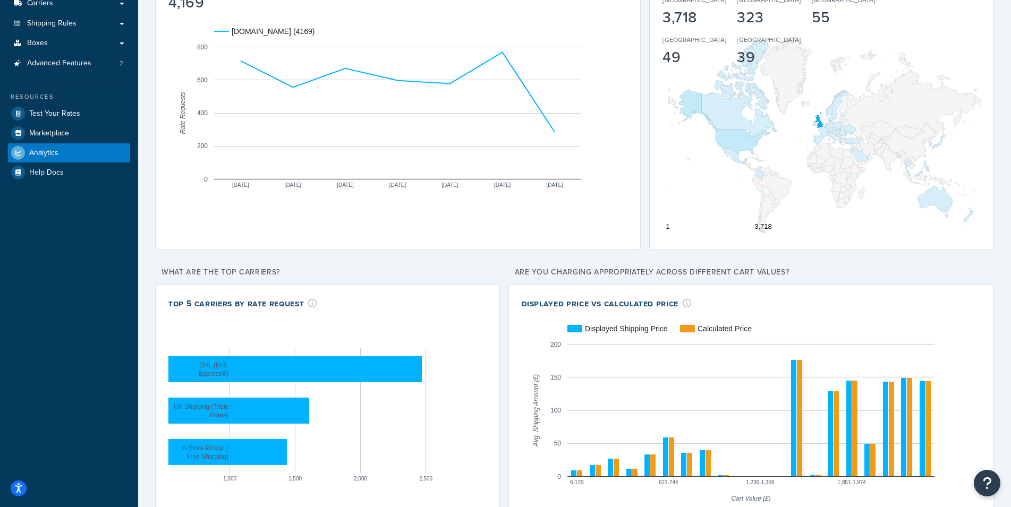 Image resolution: width=1011 pixels, height=507 pixels. I want to click on span: Advanced Features, so click(59, 63).